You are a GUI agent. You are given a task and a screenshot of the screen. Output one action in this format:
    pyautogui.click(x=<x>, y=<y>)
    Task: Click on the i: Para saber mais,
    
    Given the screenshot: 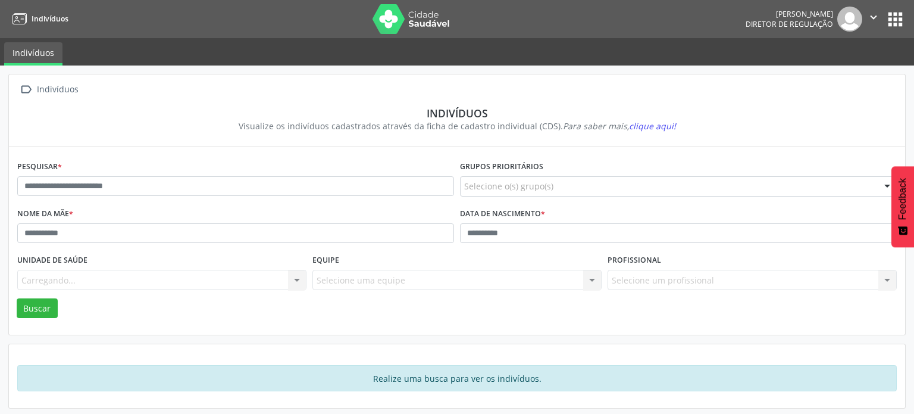 What is the action you would take?
    pyautogui.click(x=619, y=126)
    